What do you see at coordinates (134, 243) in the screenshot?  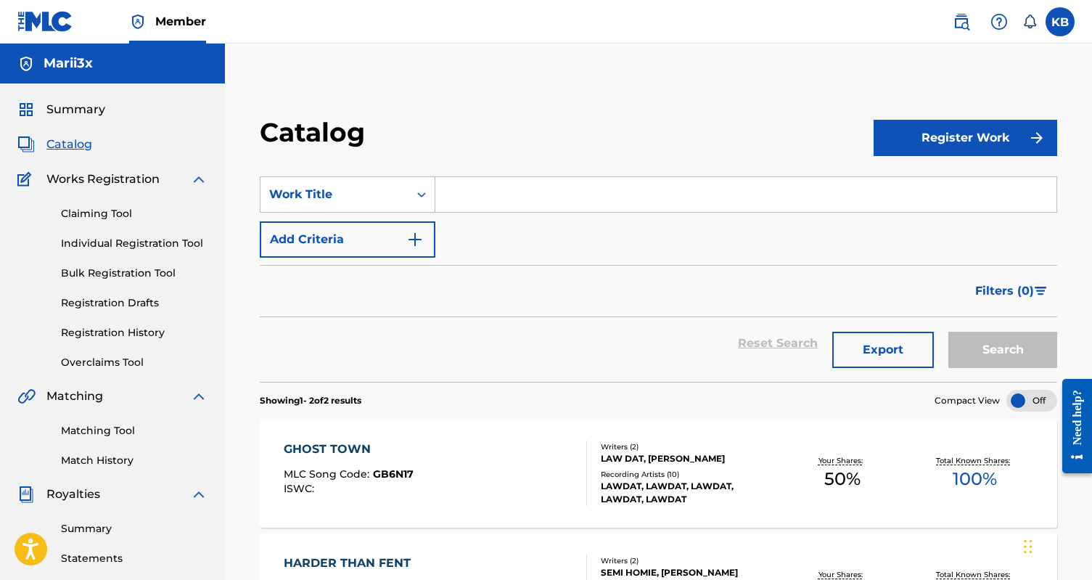 I see `a: Individual Registration Tool` at bounding box center [134, 243].